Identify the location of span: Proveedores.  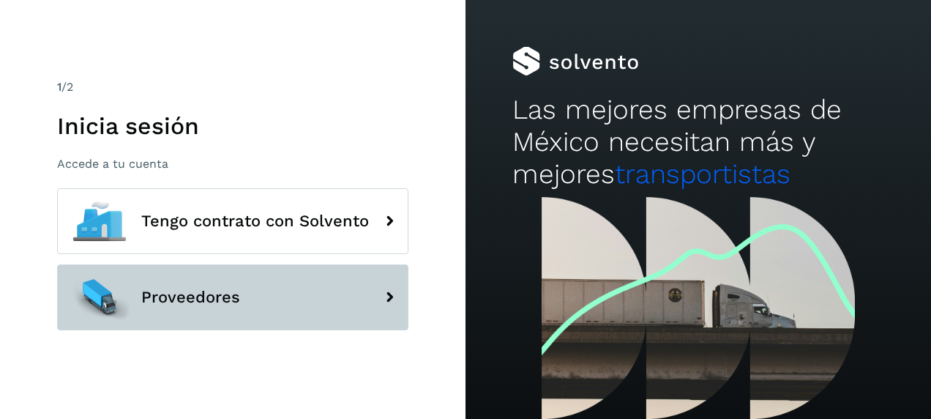
(190, 297).